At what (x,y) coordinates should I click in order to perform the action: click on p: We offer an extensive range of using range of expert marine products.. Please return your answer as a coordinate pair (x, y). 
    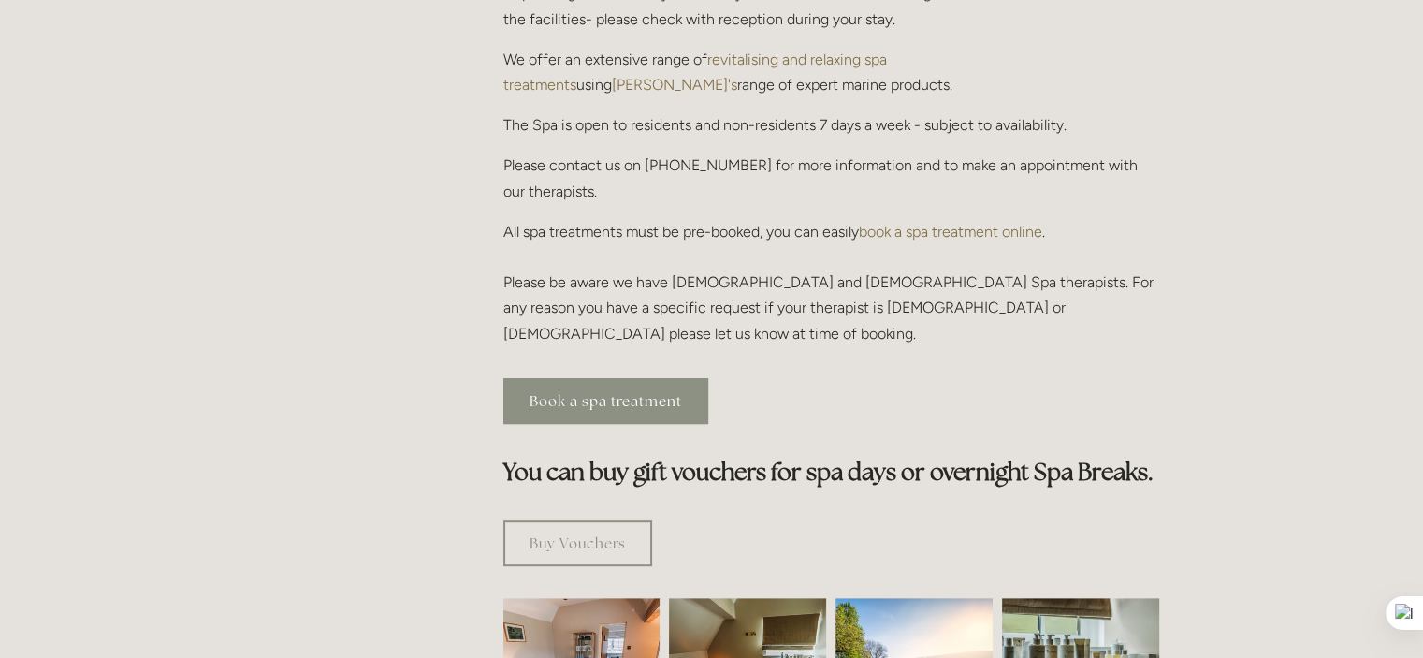
    Looking at the image, I should click on (831, 72).